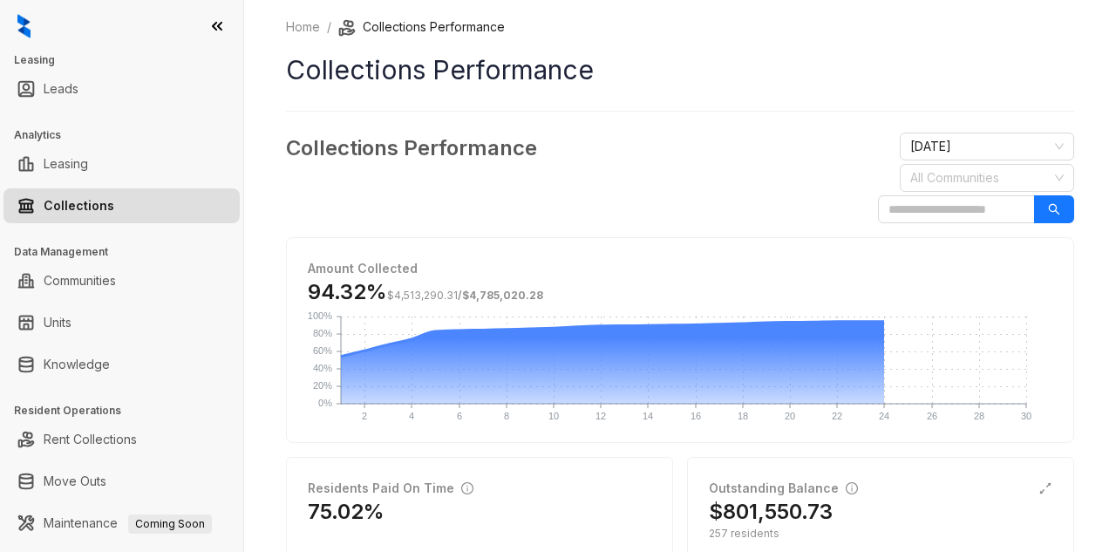 This screenshot has height=552, width=1116. I want to click on li: Units, so click(121, 323).